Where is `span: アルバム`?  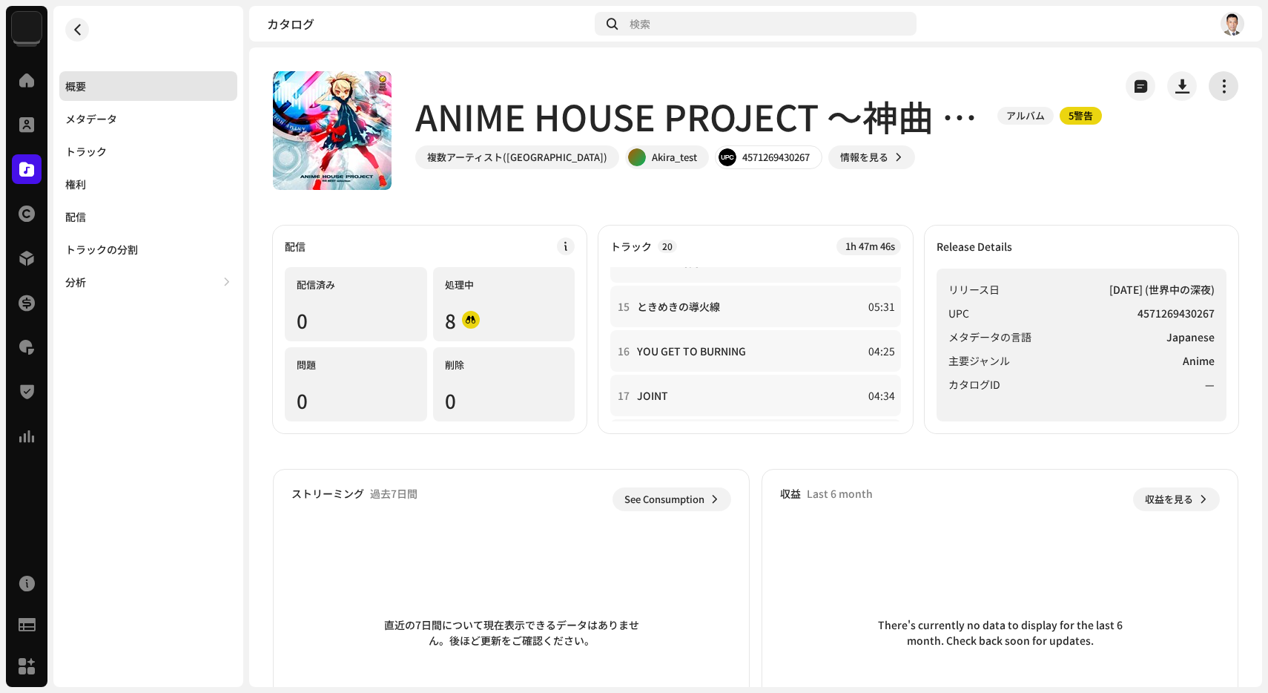 span: アルバム is located at coordinates (1026, 116).